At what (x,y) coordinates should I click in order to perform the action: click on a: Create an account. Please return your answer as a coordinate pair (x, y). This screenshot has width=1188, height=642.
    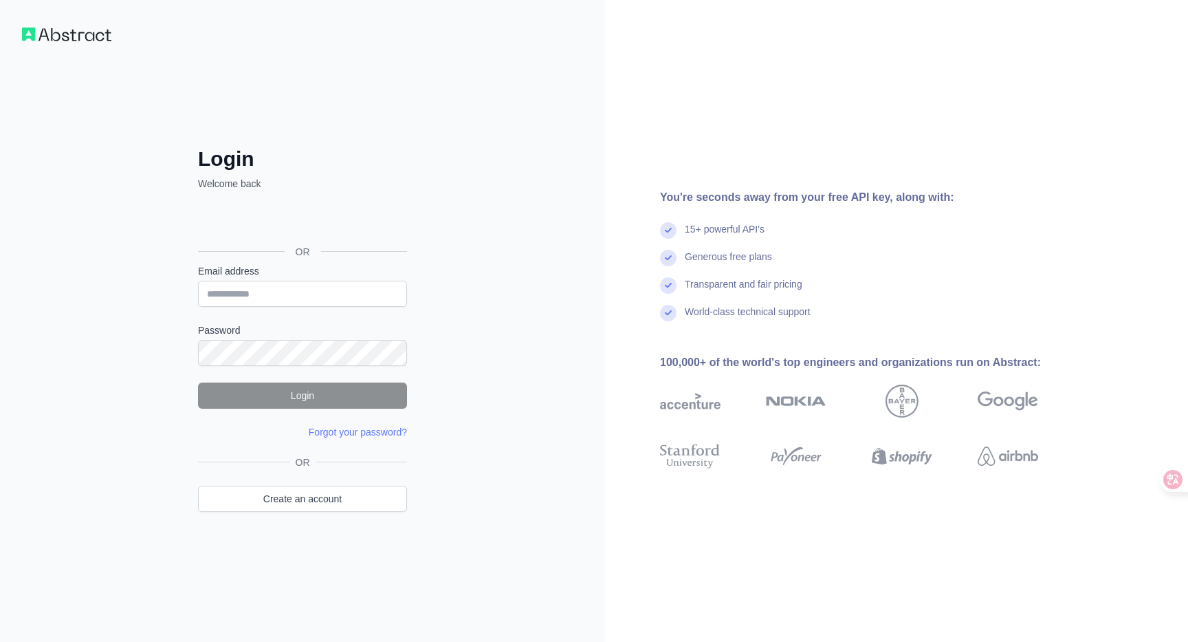
    Looking at the image, I should click on (303, 499).